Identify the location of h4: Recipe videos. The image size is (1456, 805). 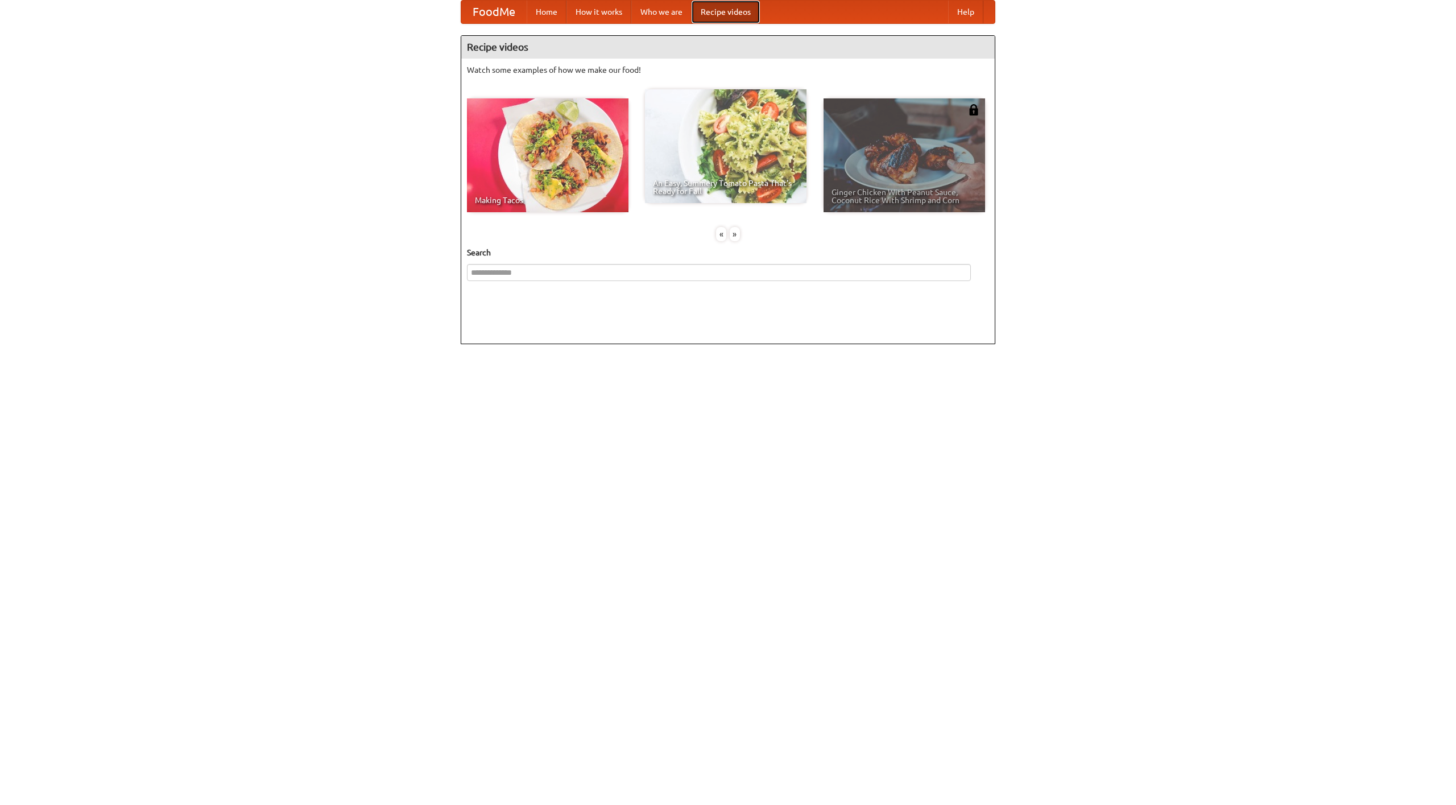
(728, 47).